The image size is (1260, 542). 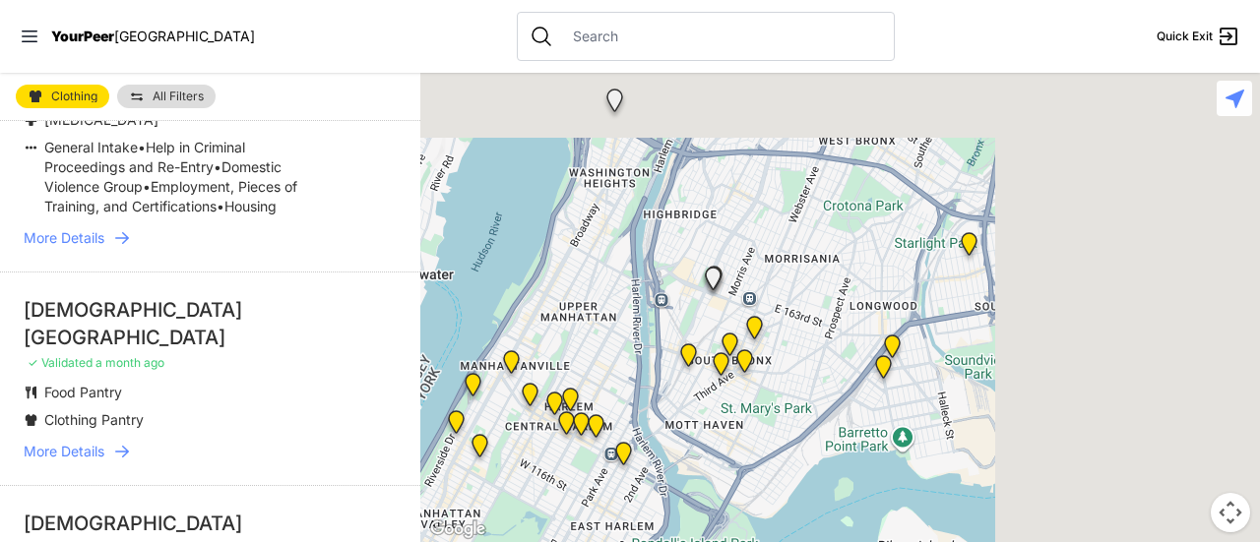 What do you see at coordinates (892, 350) in the screenshot?
I see `div: Living Room 24-Hour Drop-In Center` at bounding box center [892, 350].